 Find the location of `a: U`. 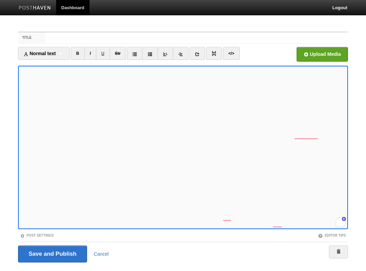

a: U is located at coordinates (103, 53).